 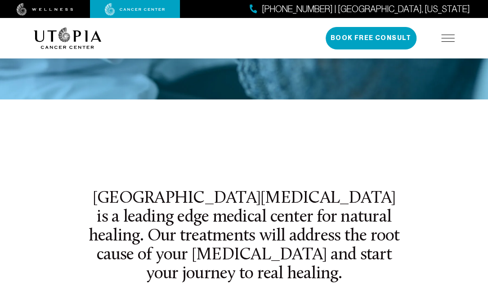 I want to click on img: wellness, so click(x=45, y=9).